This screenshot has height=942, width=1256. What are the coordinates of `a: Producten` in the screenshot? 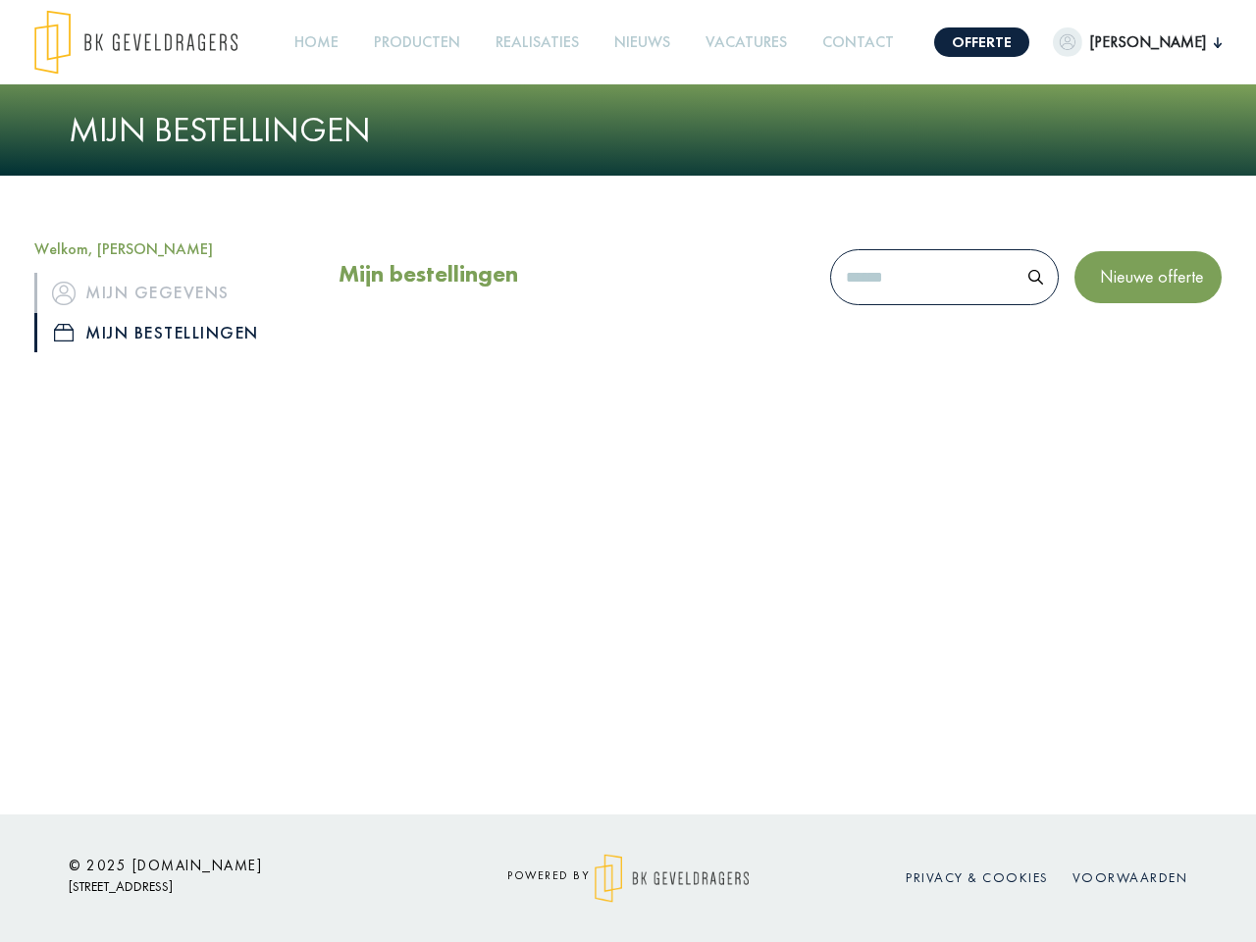 It's located at (417, 42).